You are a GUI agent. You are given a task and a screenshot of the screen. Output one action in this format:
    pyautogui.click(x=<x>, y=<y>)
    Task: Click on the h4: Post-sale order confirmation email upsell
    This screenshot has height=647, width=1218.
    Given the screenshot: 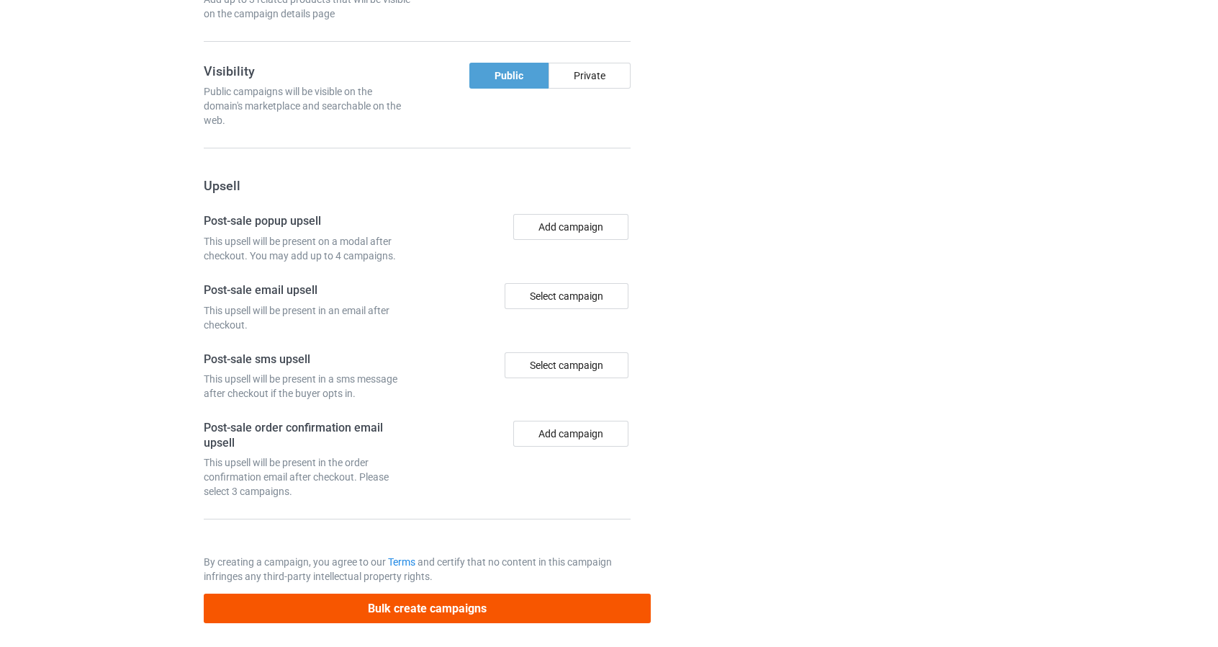 What is the action you would take?
    pyautogui.click(x=308, y=435)
    